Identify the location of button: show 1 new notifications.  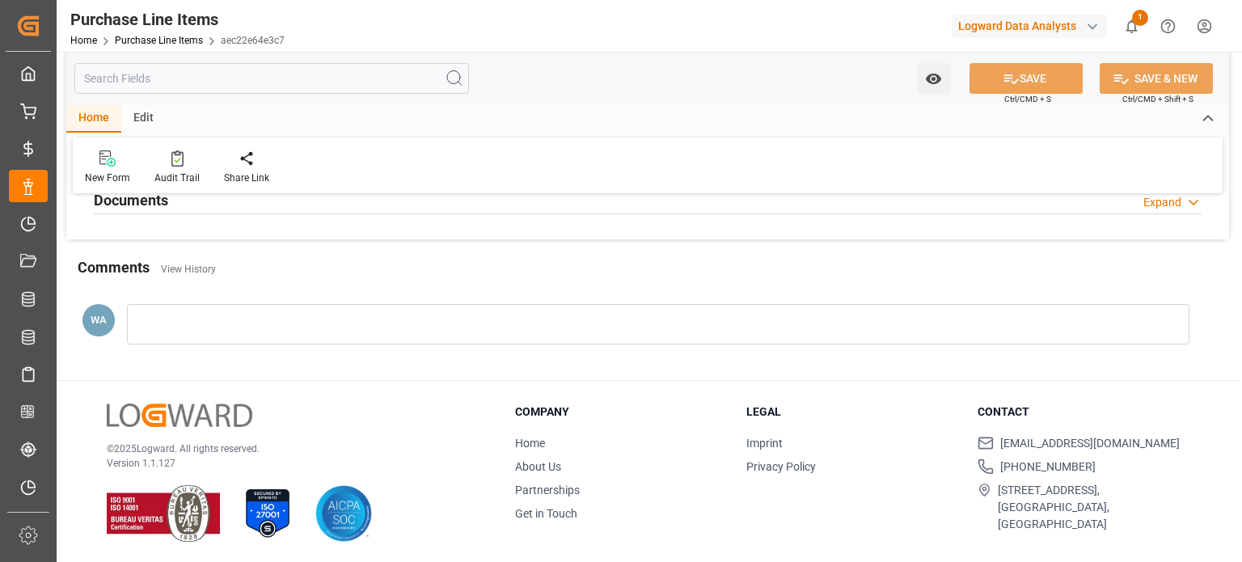
(1131, 26).